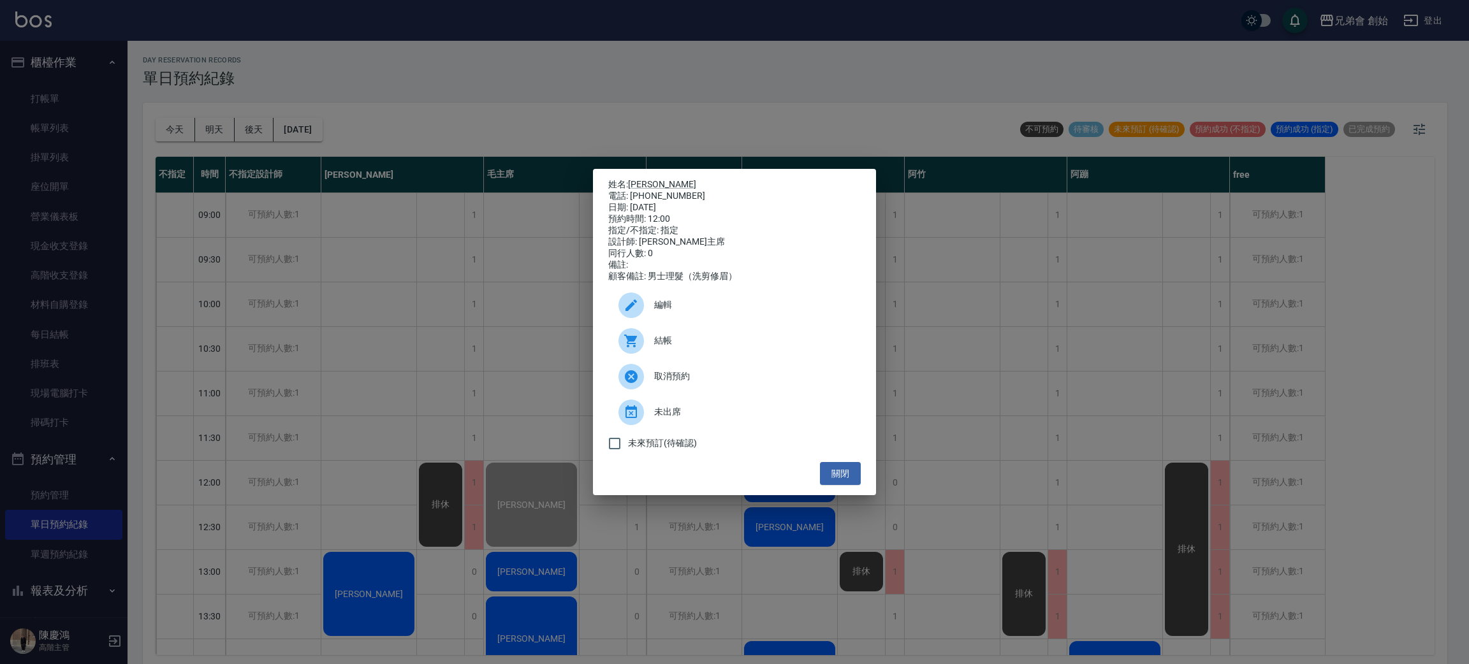 This screenshot has width=1469, height=664. Describe the element at coordinates (752, 376) in the screenshot. I see `span: 取消預約` at that location.